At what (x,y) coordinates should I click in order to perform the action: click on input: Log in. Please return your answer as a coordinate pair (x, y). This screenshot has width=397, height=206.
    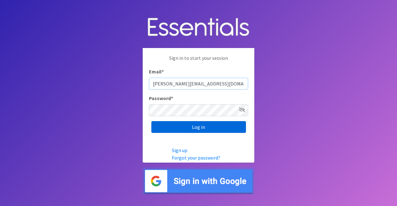
    Looking at the image, I should click on (198, 127).